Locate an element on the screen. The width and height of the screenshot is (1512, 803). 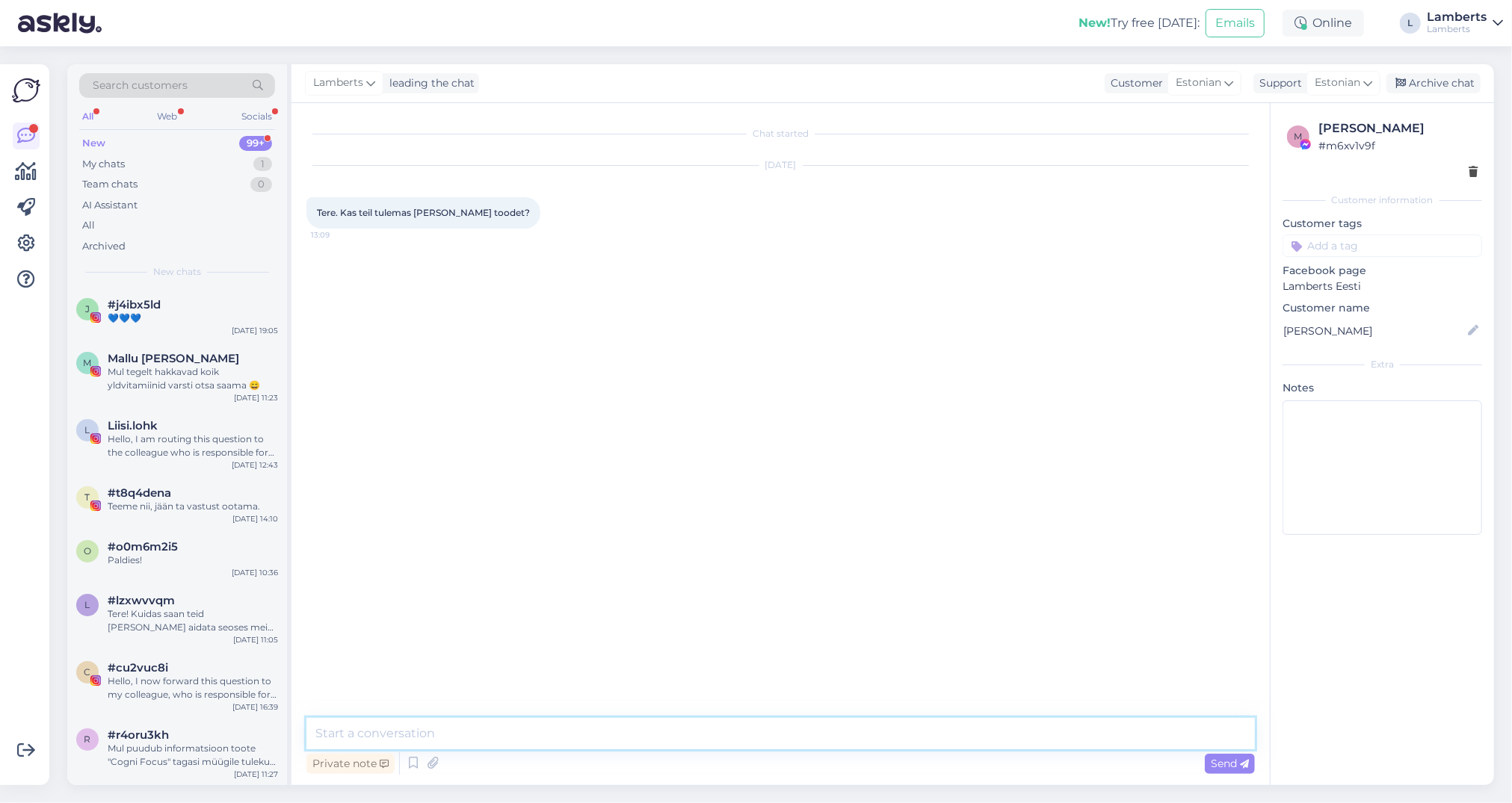
span: t is located at coordinates (87, 497).